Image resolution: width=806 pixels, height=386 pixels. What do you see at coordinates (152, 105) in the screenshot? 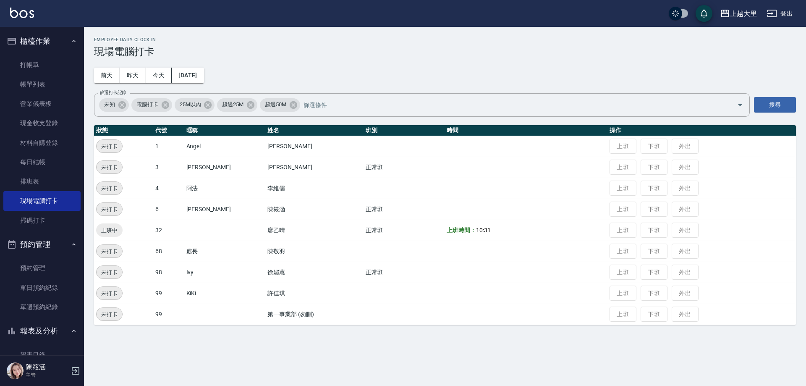
I see `div: 電腦打卡` at bounding box center [152, 105].